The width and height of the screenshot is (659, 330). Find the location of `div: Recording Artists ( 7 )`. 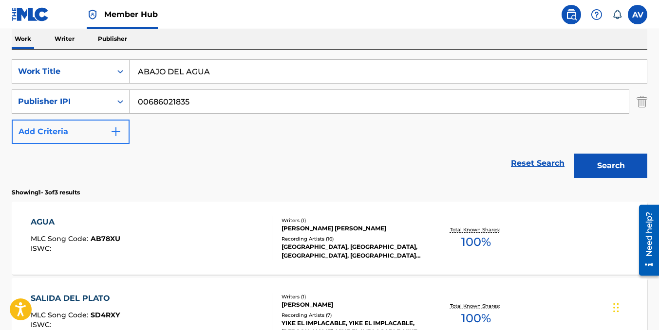

div: Recording Artists ( 7 ) is located at coordinates (352, 315).